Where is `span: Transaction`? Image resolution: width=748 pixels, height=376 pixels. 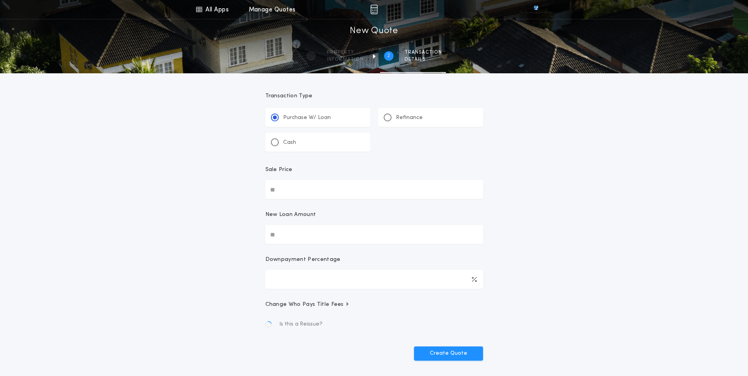 span: Transaction is located at coordinates (423, 52).